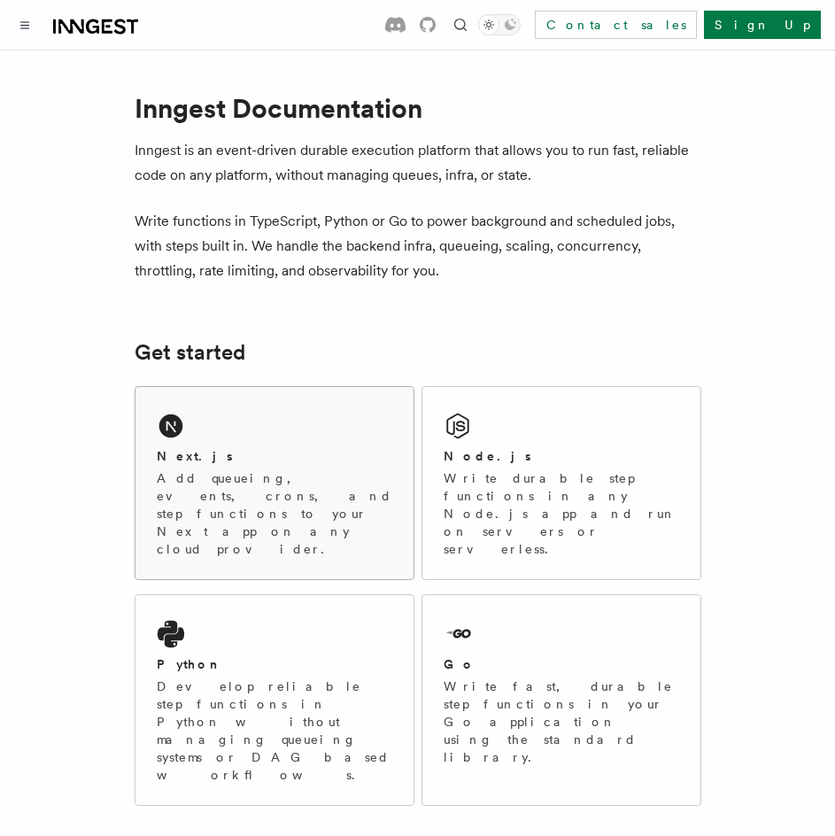  What do you see at coordinates (274, 482) in the screenshot?
I see `a: Next.jsAdd queueing, events, crons, and step functions to your Next app on any cloud provider.` at bounding box center [274, 482].